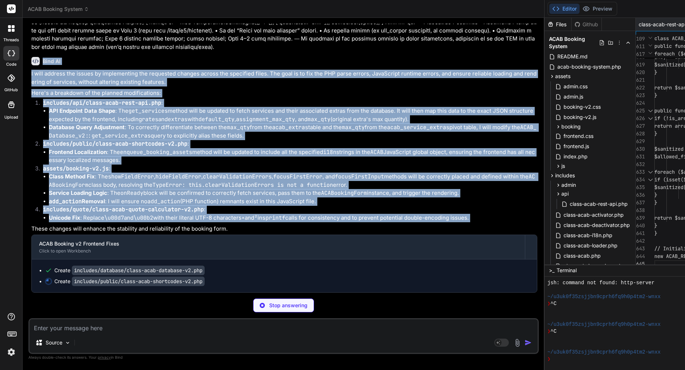  I want to click on strong: Service Loading Logic, so click(78, 193).